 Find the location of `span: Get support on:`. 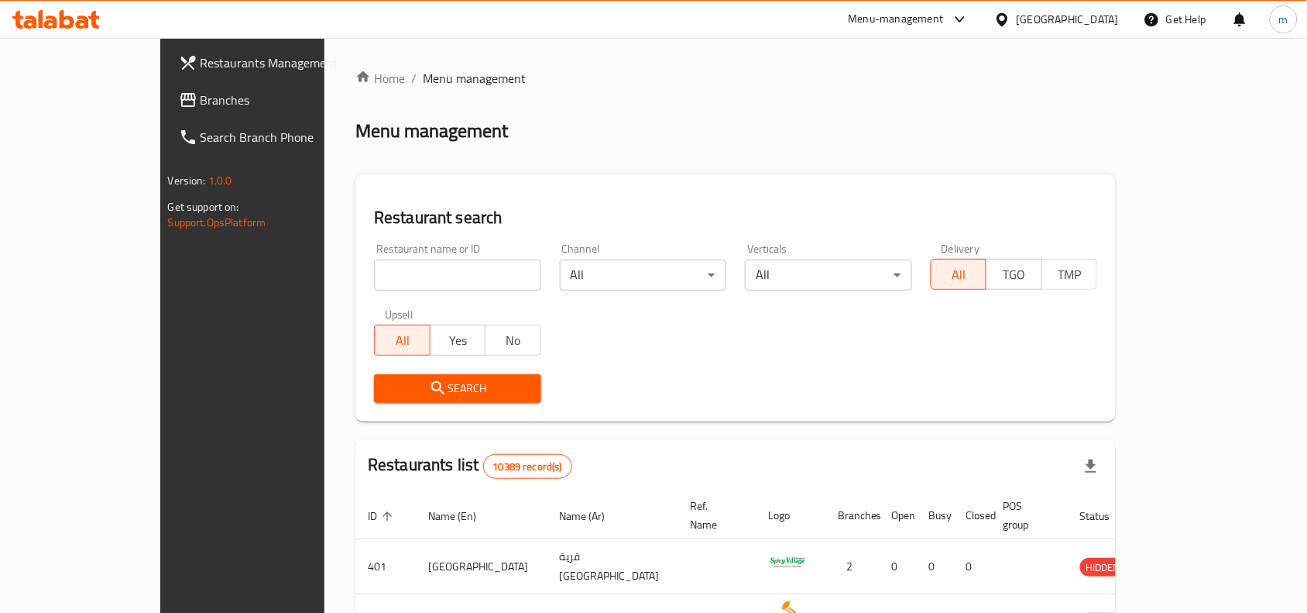

span: Get support on: is located at coordinates (204, 207).